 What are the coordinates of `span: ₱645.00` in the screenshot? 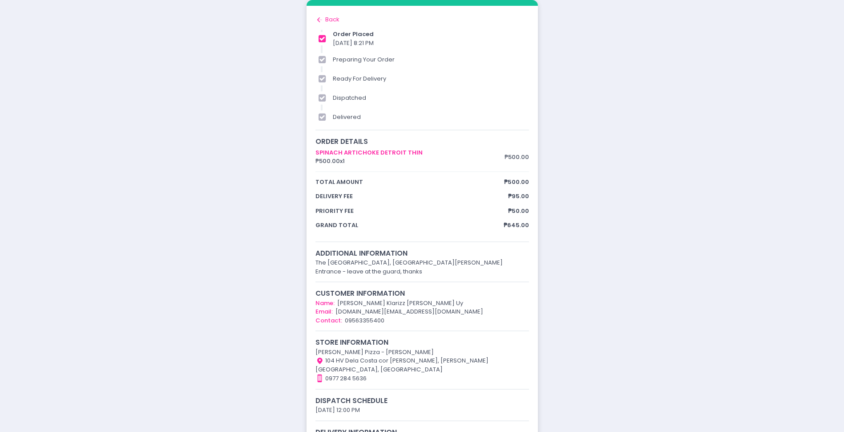 It's located at (516, 225).